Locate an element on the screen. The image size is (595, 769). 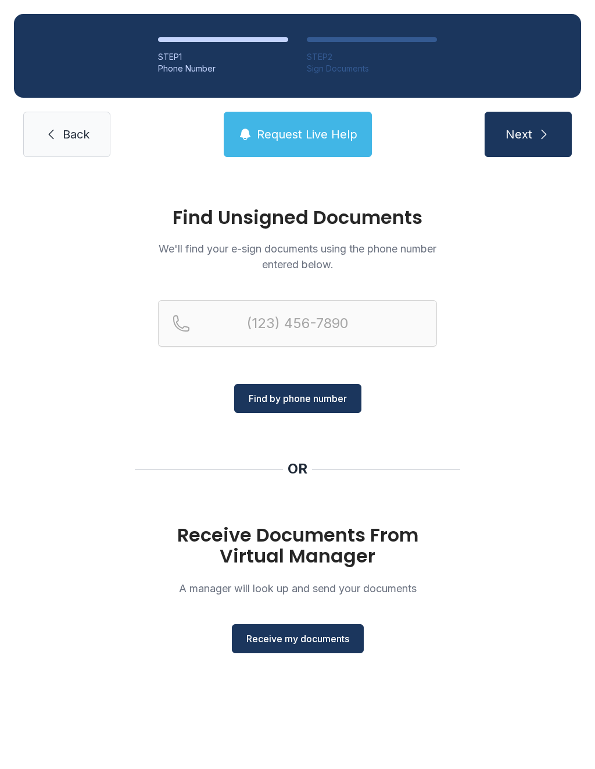
div: STEP 2 is located at coordinates (372, 57).